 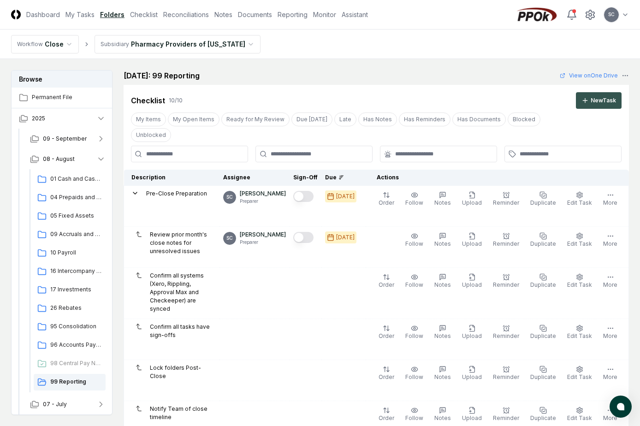 What do you see at coordinates (599, 101) in the screenshot?
I see `button: NewTask` at bounding box center [599, 101].